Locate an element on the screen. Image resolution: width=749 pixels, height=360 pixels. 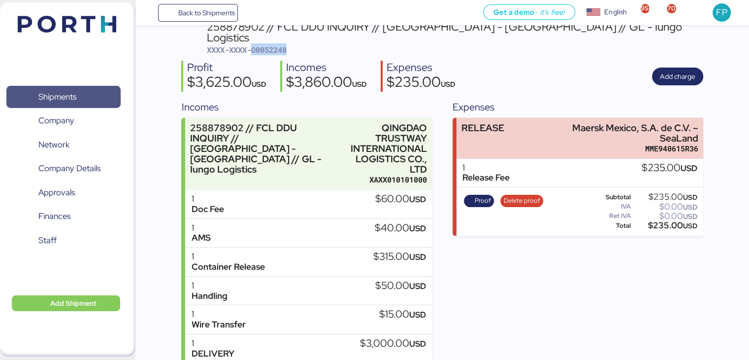
div: DELIVERY is located at coordinates (212, 353).